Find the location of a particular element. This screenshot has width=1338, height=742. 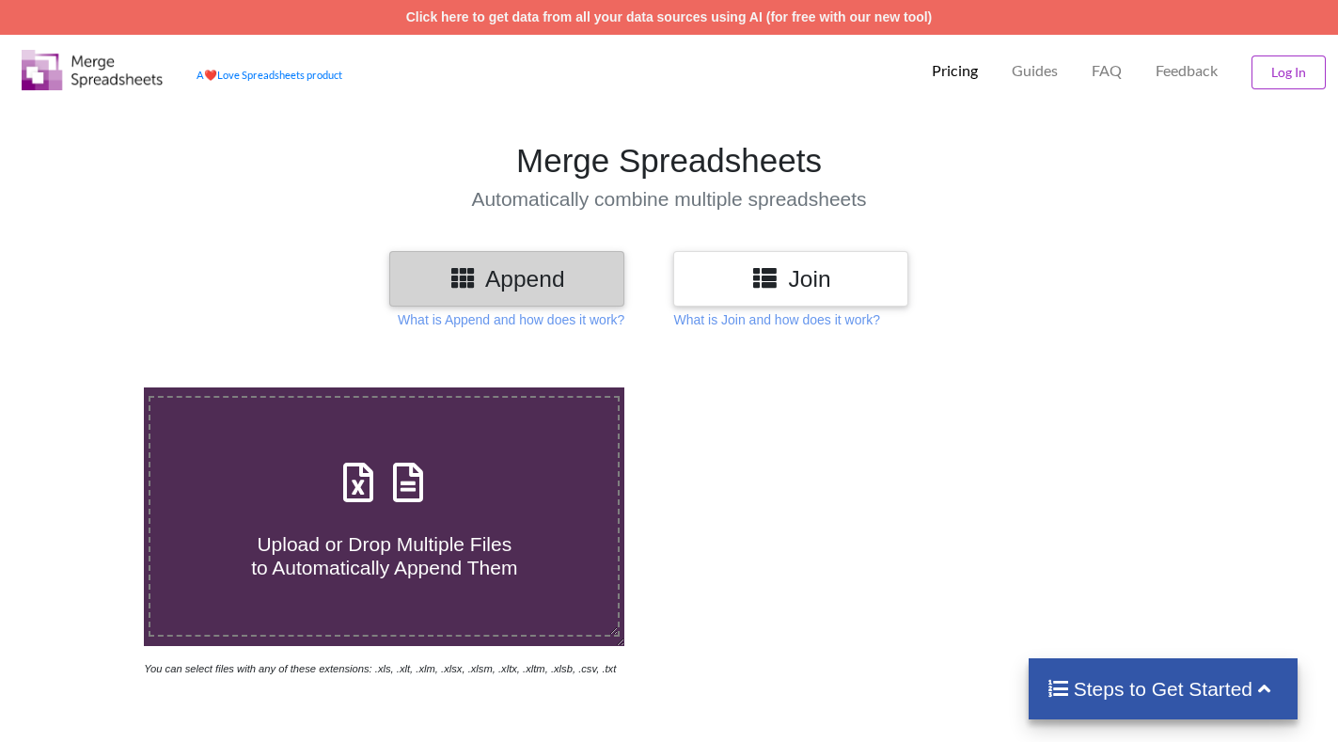

i: You can select files with any of these extensions: .xls, .xlt, .xlm, .xlsx, .xlsm, .xltx, .xltm, ... is located at coordinates (380, 668).